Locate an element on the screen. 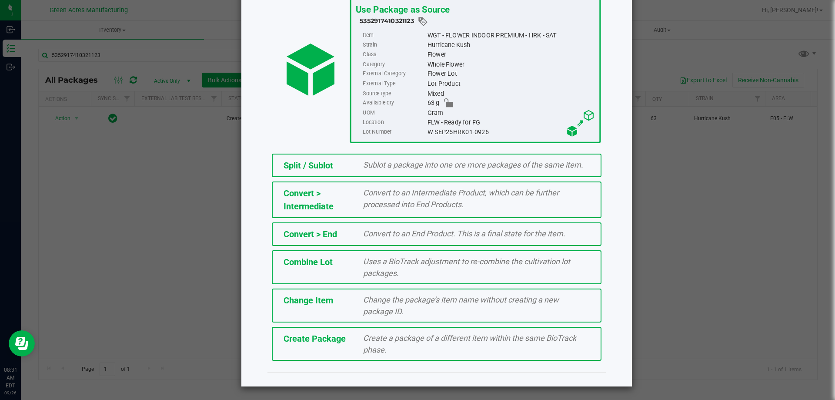 This screenshot has height=400, width=835. div: Gram is located at coordinates (510, 113).